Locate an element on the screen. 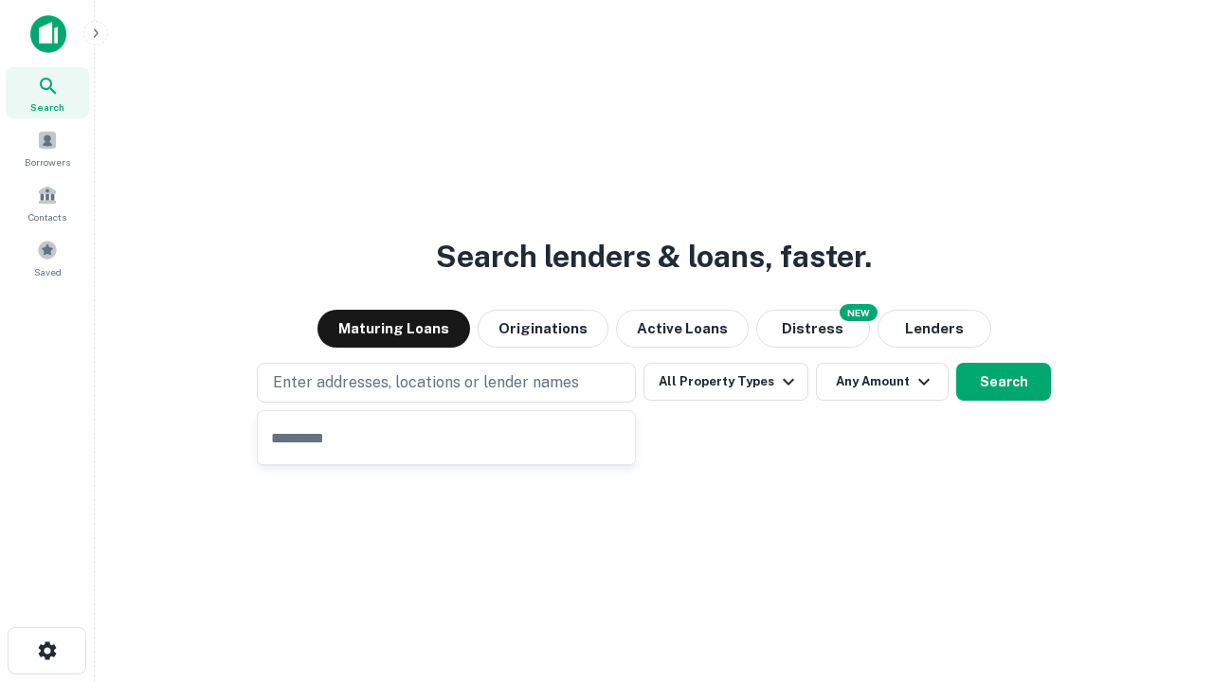 This screenshot has height=682, width=1213. p: Enter addresses, locations or lender names is located at coordinates (426, 383).